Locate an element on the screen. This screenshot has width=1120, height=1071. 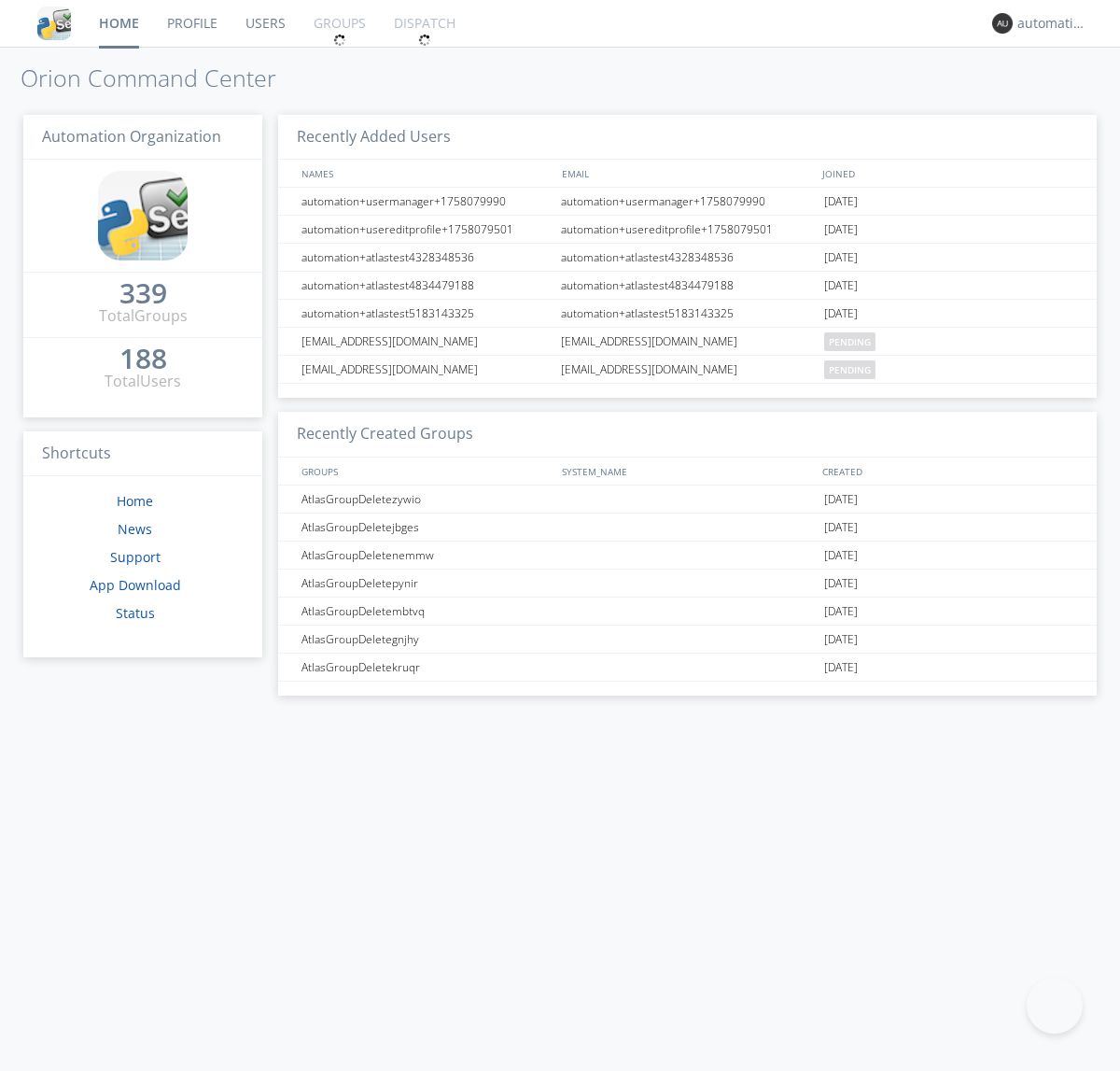
a: 339 is located at coordinates (143, 294).